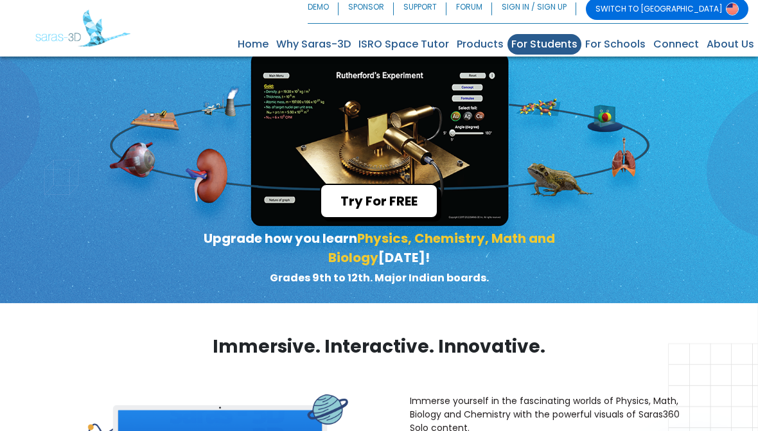 The height and width of the screenshot is (431, 758). I want to click on a: About Us, so click(730, 44).